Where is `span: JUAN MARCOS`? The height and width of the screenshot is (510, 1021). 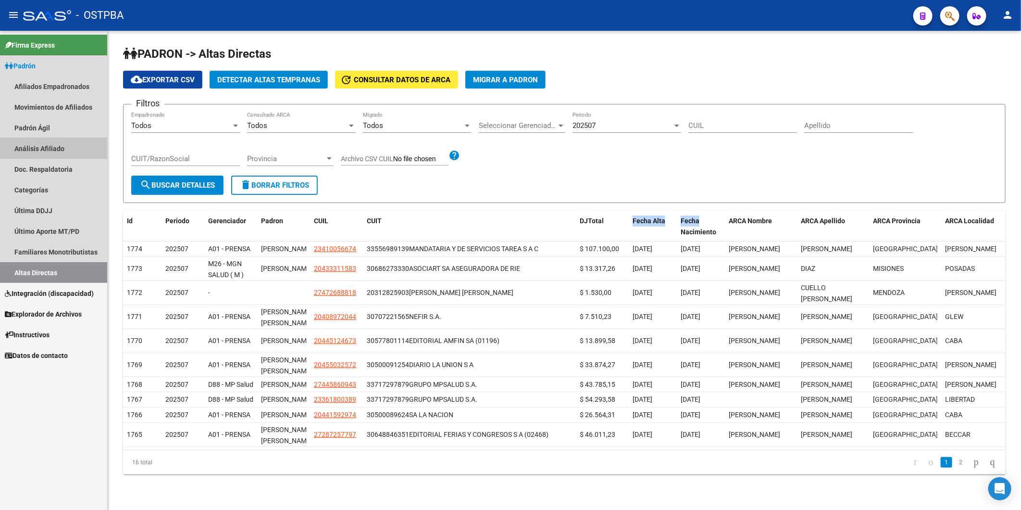
span: JUAN MARCOS is located at coordinates (755, 316).